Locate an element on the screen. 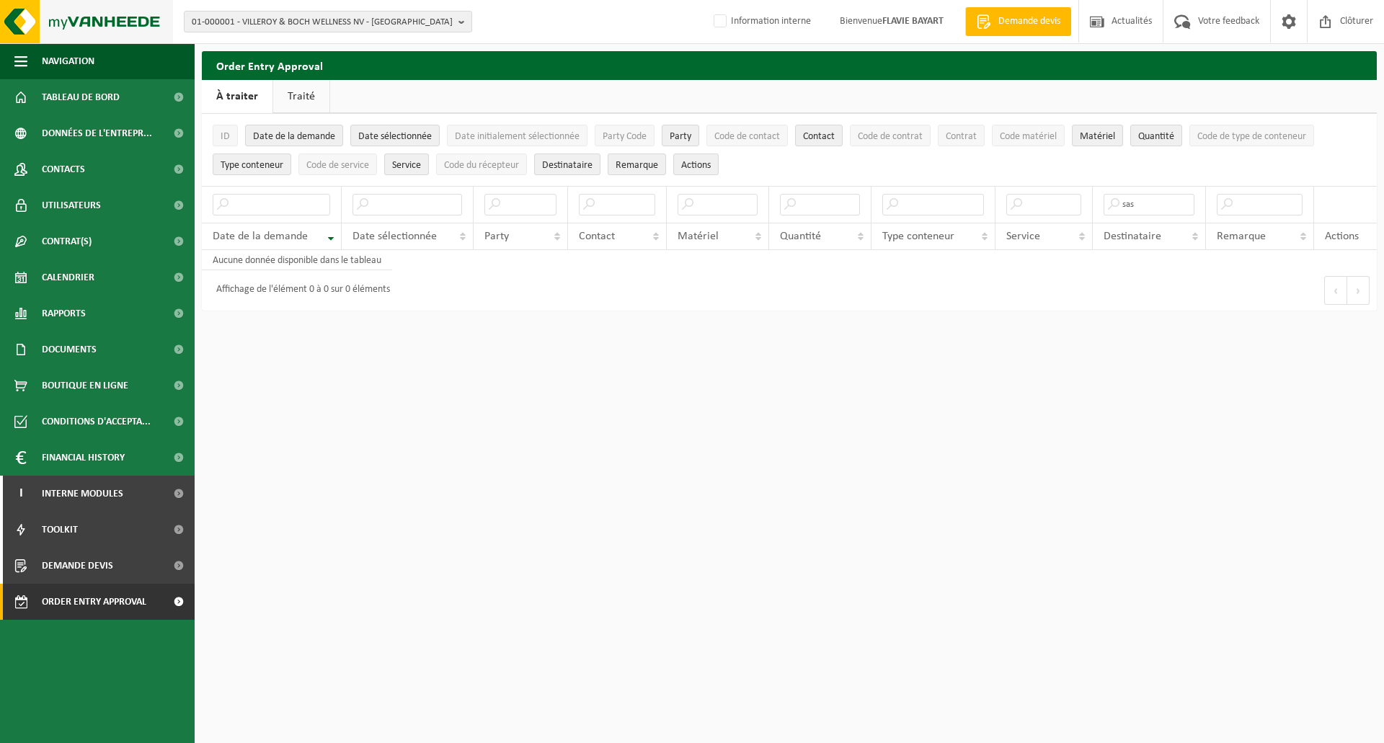  span: Données de l'entrepr... is located at coordinates (97, 133).